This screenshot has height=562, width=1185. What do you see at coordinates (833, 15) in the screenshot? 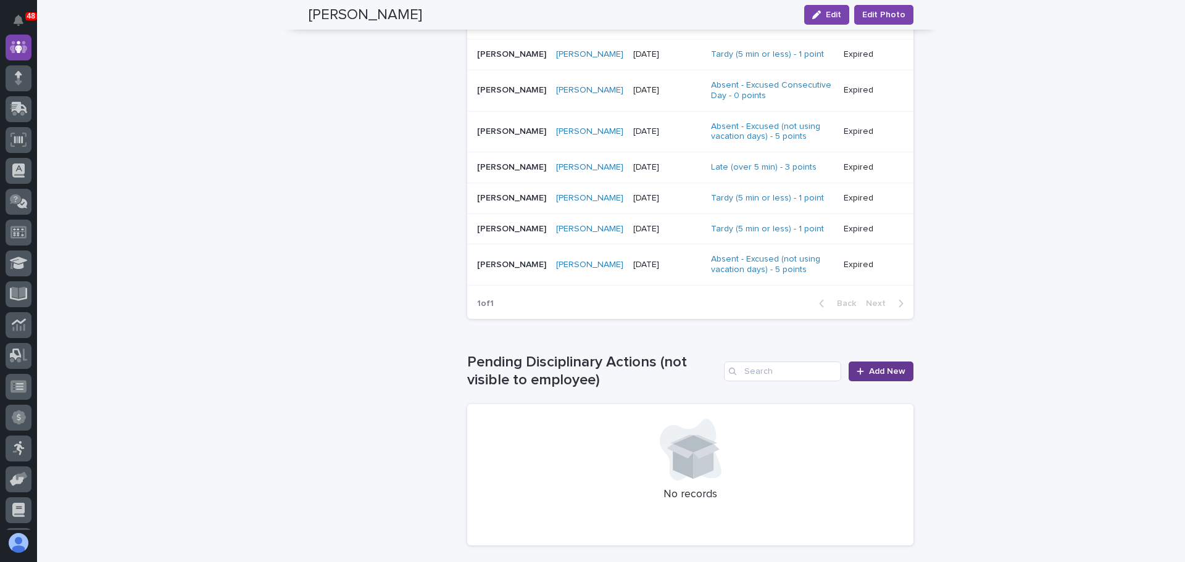
I see `span: Edit` at bounding box center [833, 15].